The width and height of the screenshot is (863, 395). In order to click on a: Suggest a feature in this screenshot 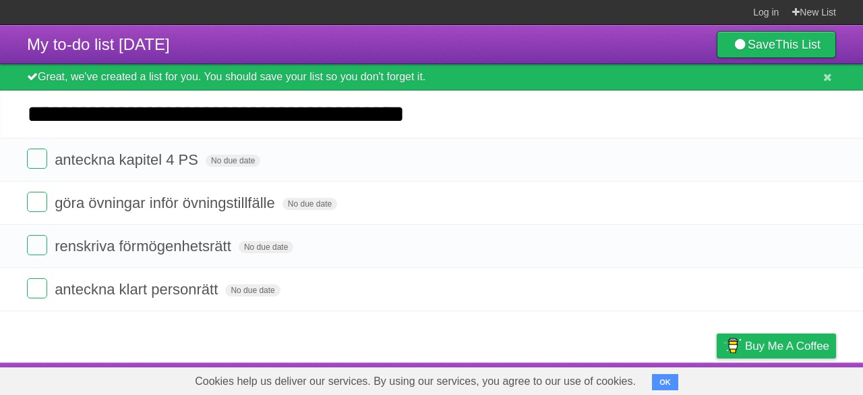, I will do `click(794, 378)`.